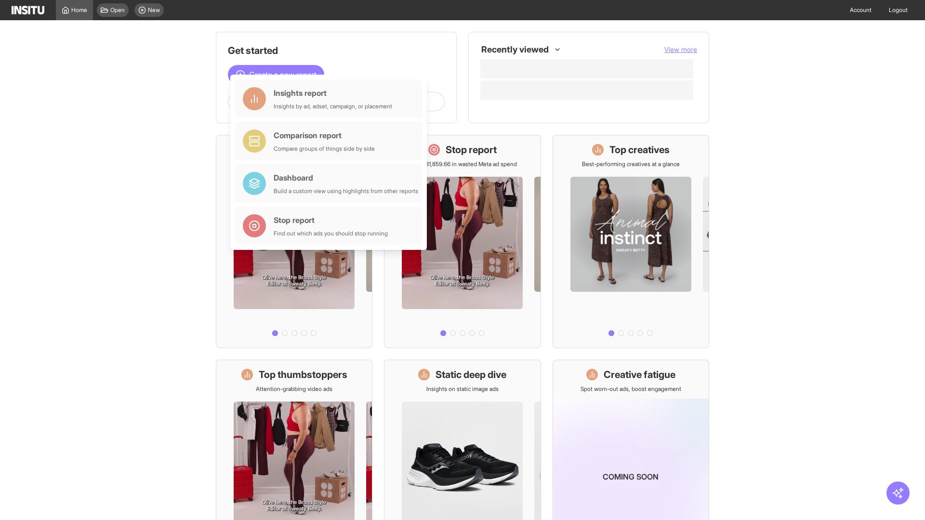 Image resolution: width=925 pixels, height=520 pixels. I want to click on p: Attention-grabbing video ads, so click(294, 389).